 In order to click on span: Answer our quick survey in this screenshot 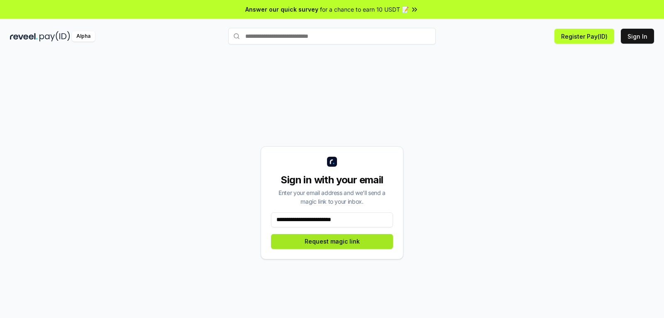, I will do `click(282, 9)`.